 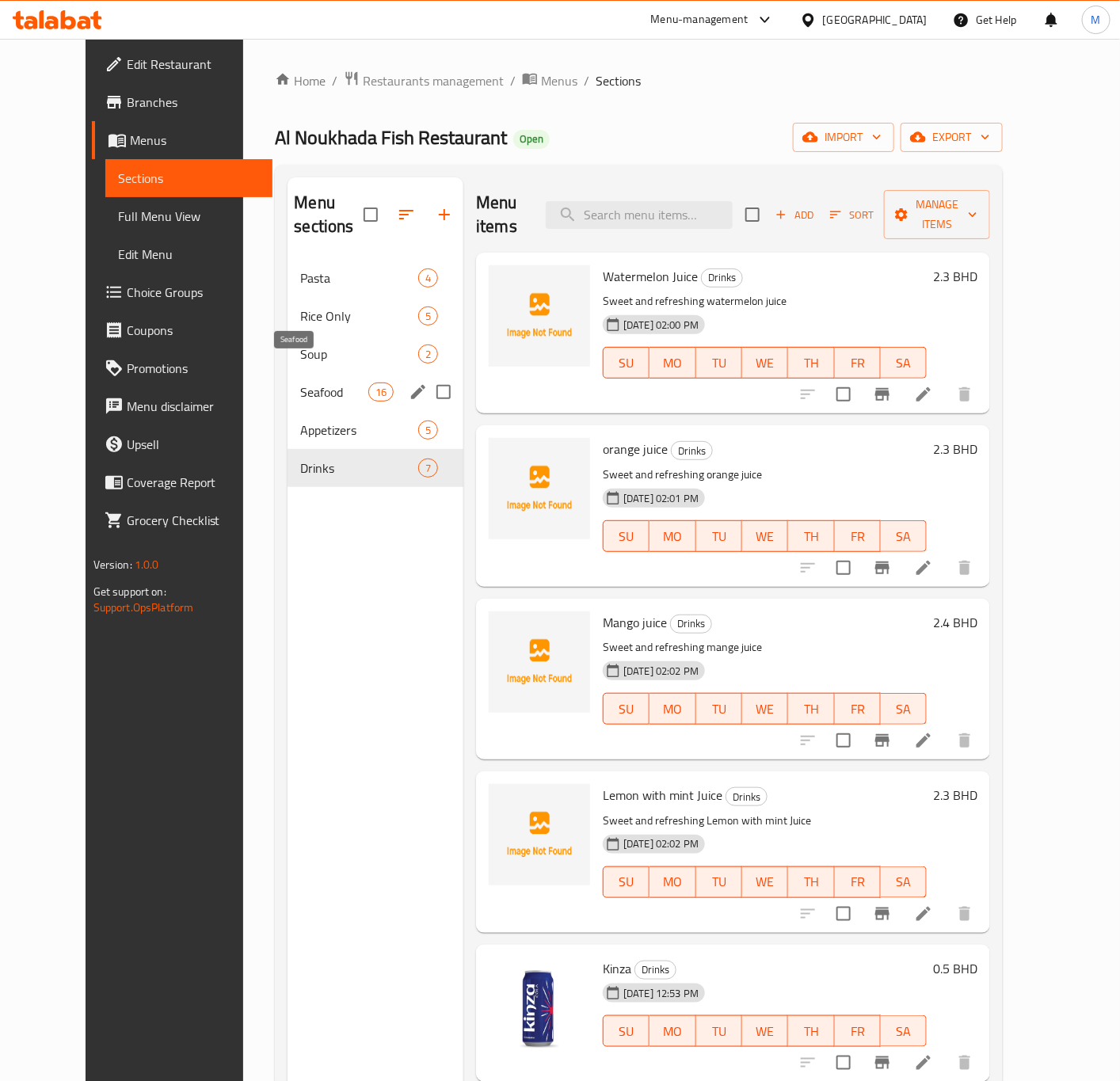 What do you see at coordinates (752, 215) in the screenshot?
I see `span: Select section` at bounding box center [752, 215].